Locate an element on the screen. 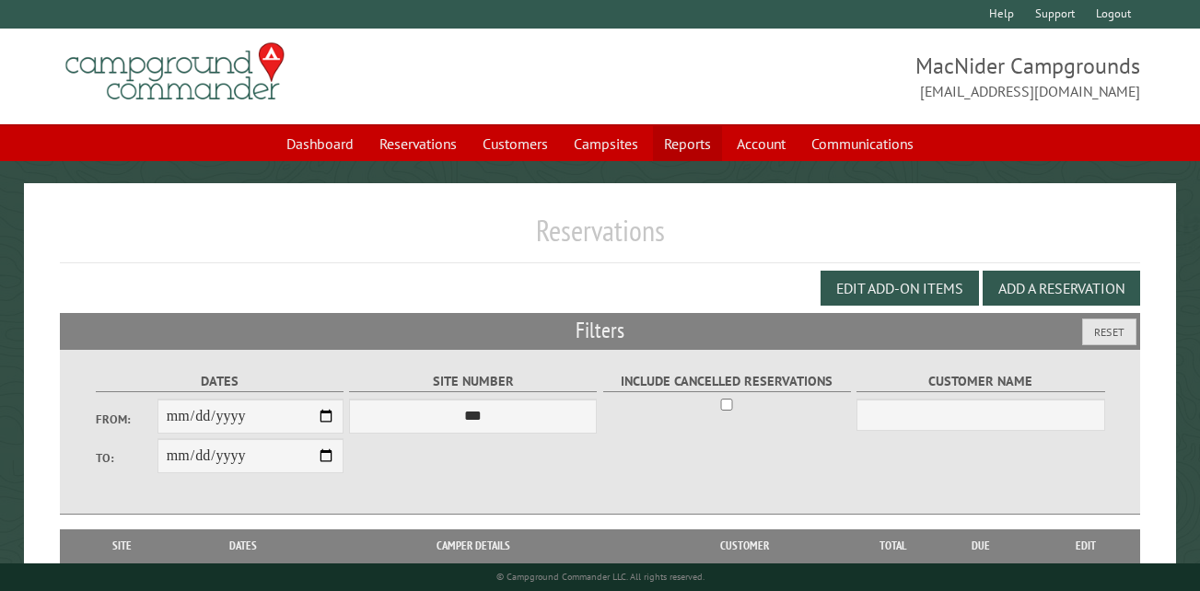 Image resolution: width=1200 pixels, height=591 pixels. img: Campground Commander is located at coordinates (175, 72).